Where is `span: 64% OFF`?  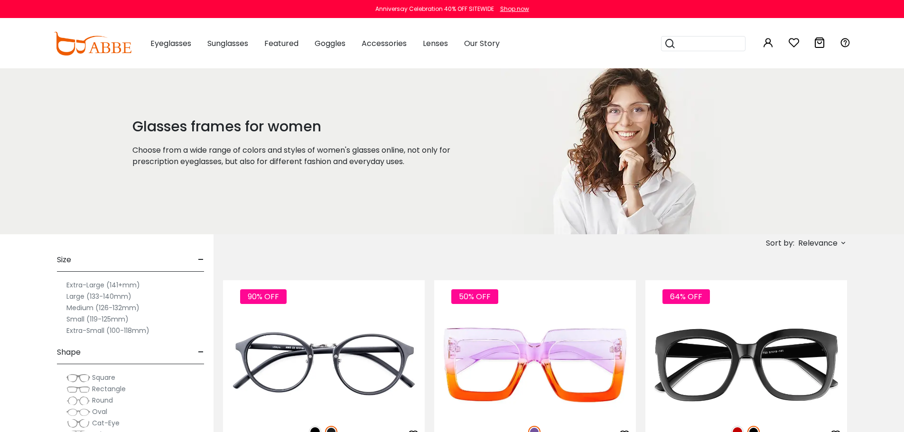 span: 64% OFF is located at coordinates (686, 297).